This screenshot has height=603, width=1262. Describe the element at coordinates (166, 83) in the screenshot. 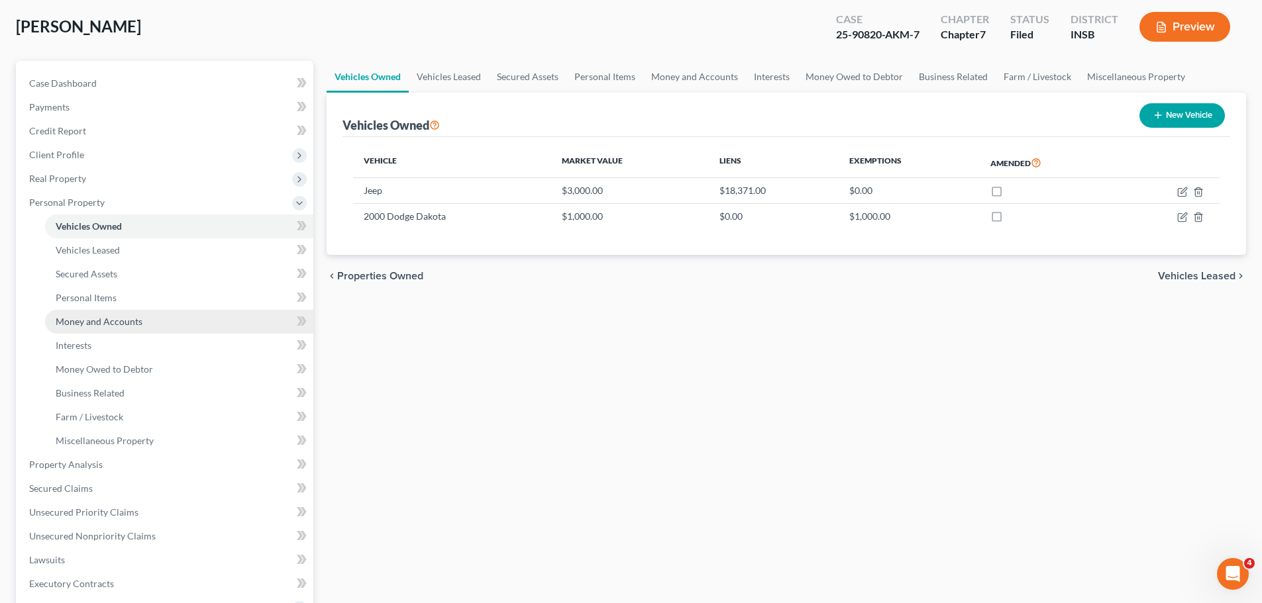

I see `a: Case Dashboard` at that location.